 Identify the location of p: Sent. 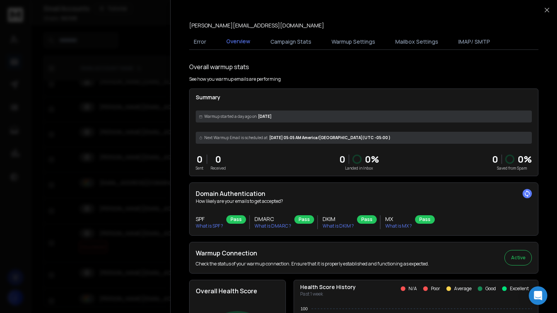
(200, 168).